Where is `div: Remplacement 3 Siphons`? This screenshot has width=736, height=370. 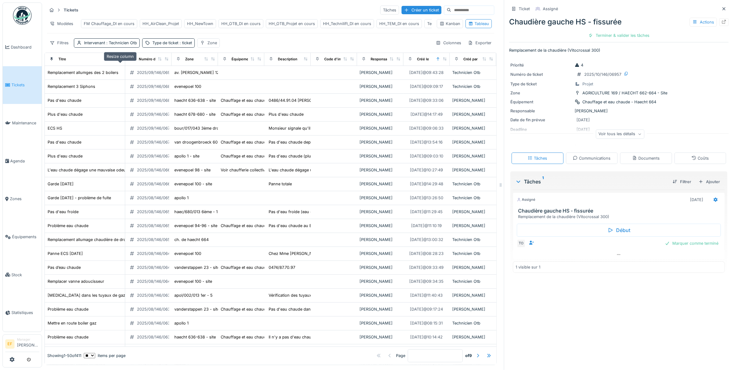 div: Remplacement 3 Siphons is located at coordinates (71, 86).